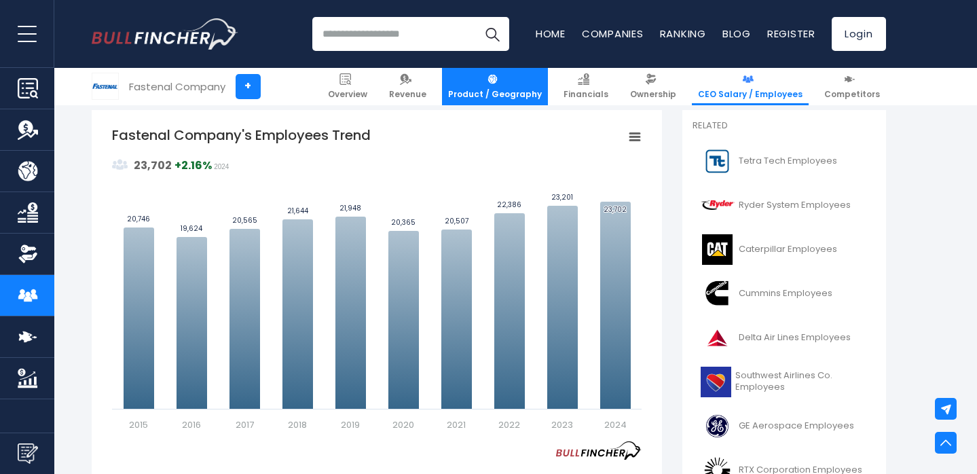 Image resolution: width=977 pixels, height=474 pixels. Describe the element at coordinates (177, 86) in the screenshot. I see `div: Fastenal Company` at that location.